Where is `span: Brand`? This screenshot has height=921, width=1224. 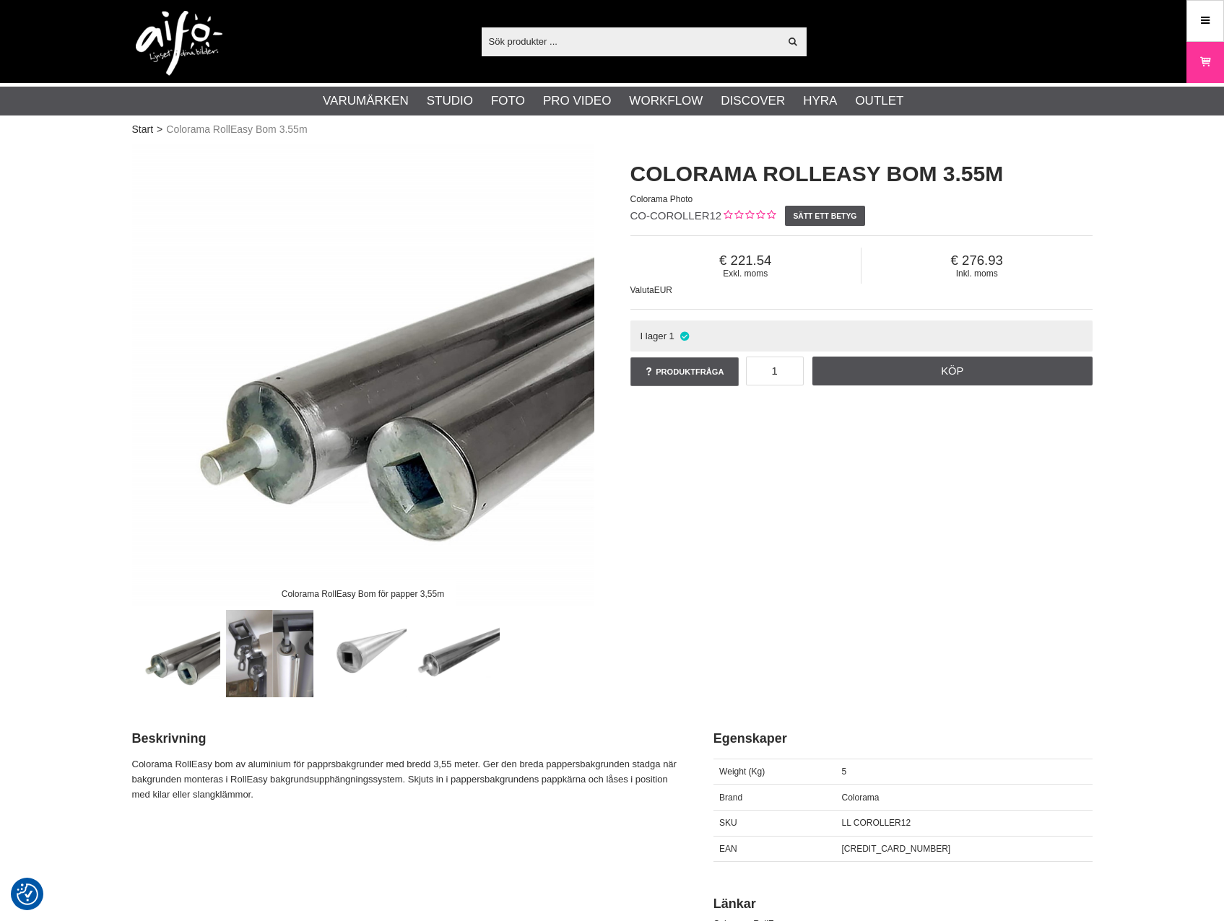
span: Brand is located at coordinates (731, 798).